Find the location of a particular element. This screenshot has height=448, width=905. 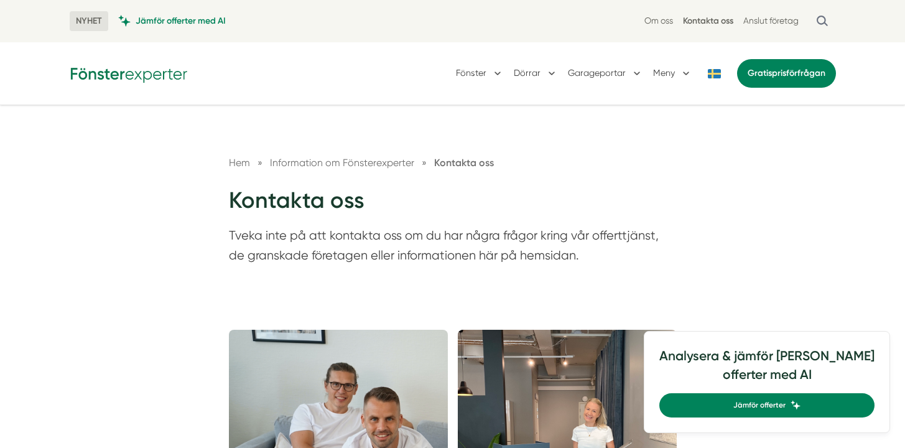

span: Information om Fönsterexperter is located at coordinates (342, 162).